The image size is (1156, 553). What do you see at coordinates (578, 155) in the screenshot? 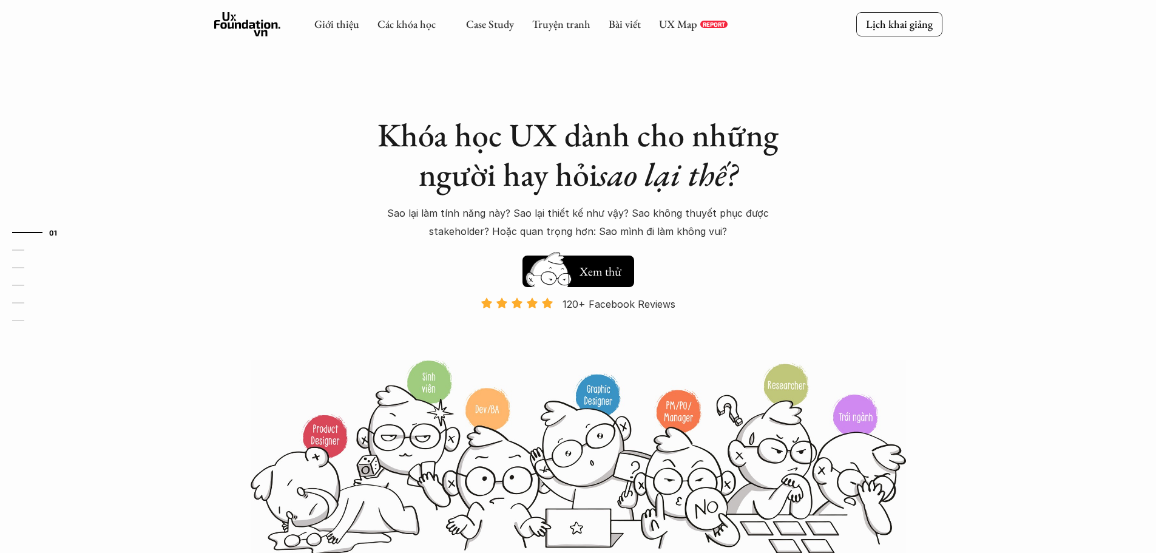
I see `h1: Khóa học UX dành cho những người hay hỏi` at bounding box center [578, 155].